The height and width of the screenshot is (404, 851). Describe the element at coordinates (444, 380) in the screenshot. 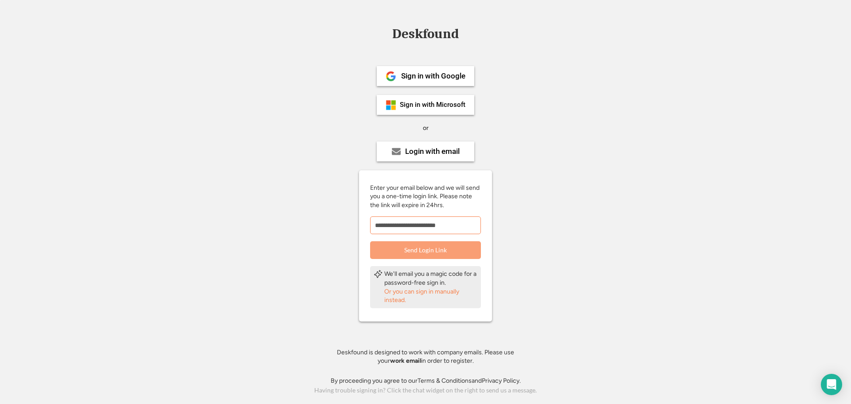

I see `a: Terms & Conditions` at that location.